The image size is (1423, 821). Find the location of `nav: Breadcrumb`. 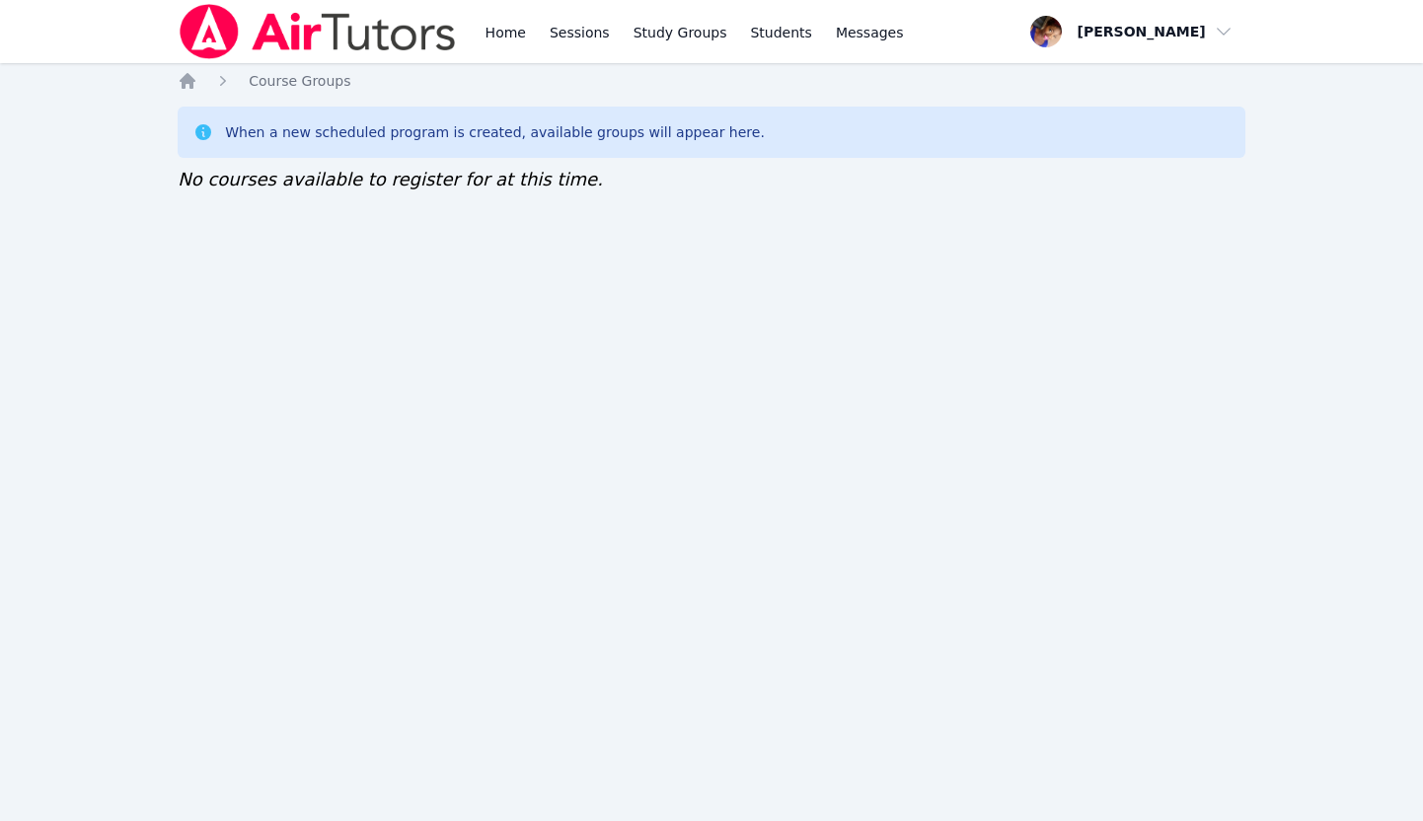

nav: Breadcrumb is located at coordinates (712, 81).